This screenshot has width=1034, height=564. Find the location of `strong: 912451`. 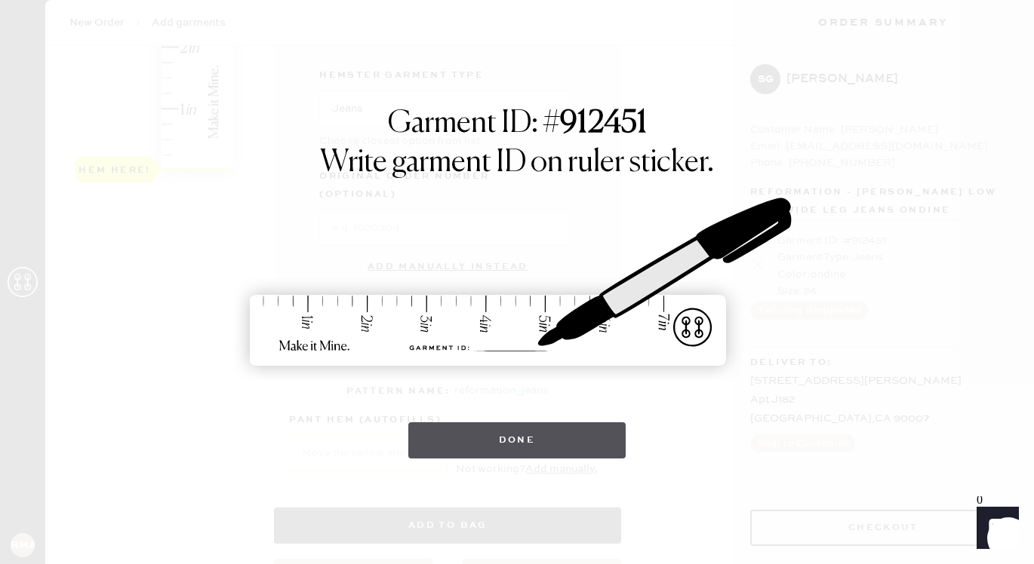

strong: 912451 is located at coordinates (603, 124).